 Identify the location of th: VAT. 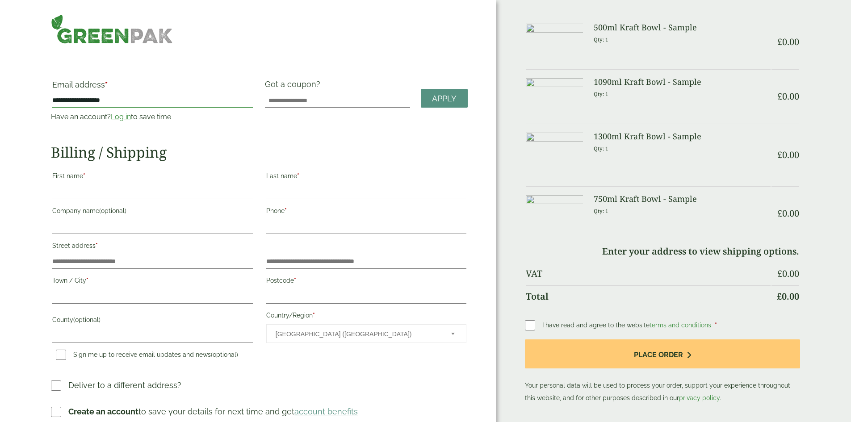
(648, 274).